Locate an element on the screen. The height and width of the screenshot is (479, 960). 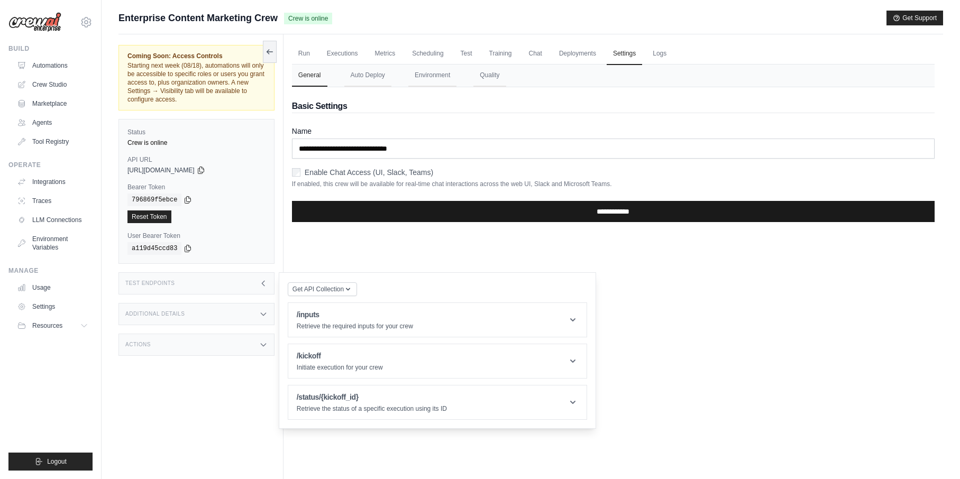
h3: Test Endpoints is located at coordinates (150, 283).